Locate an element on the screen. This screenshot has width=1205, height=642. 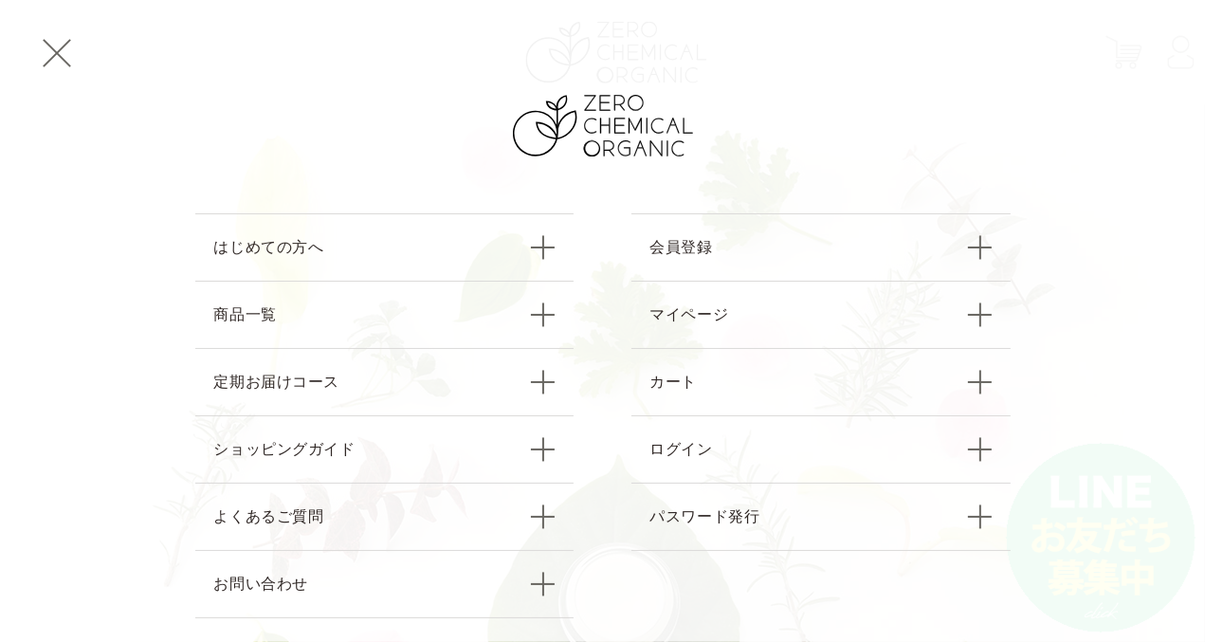
a: よくあるご質問 is located at coordinates (385, 516).